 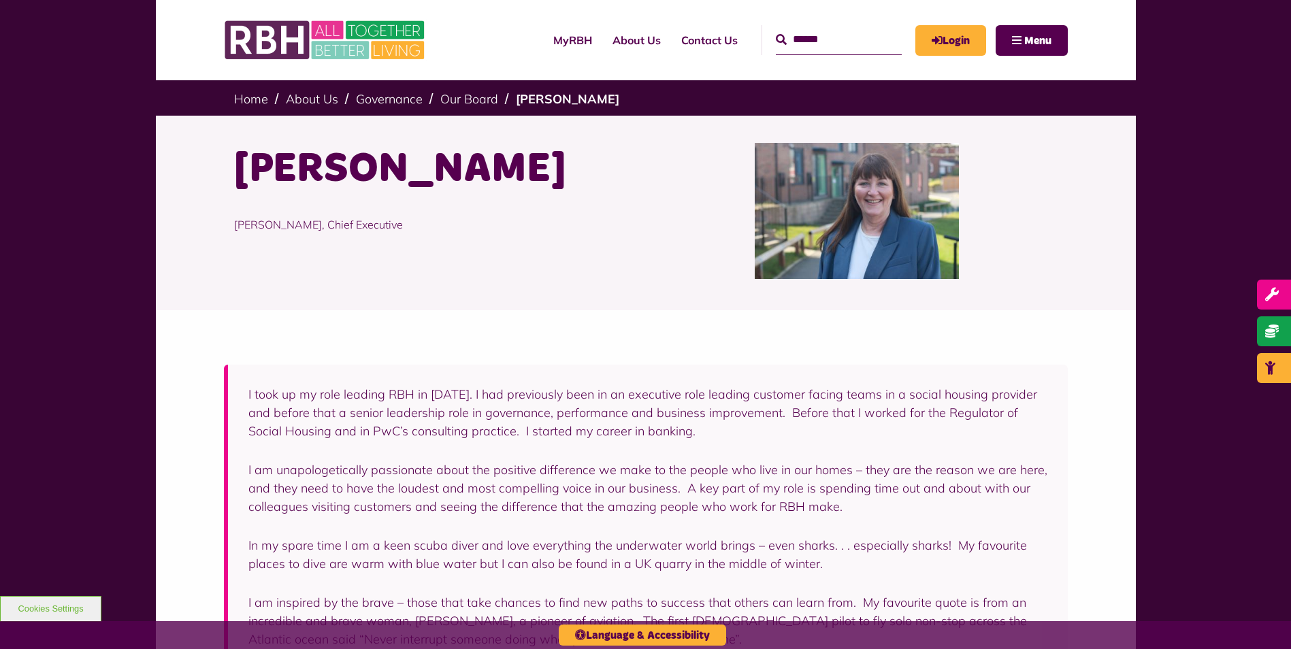 I want to click on img: Amanda Newton, so click(x=857, y=211).